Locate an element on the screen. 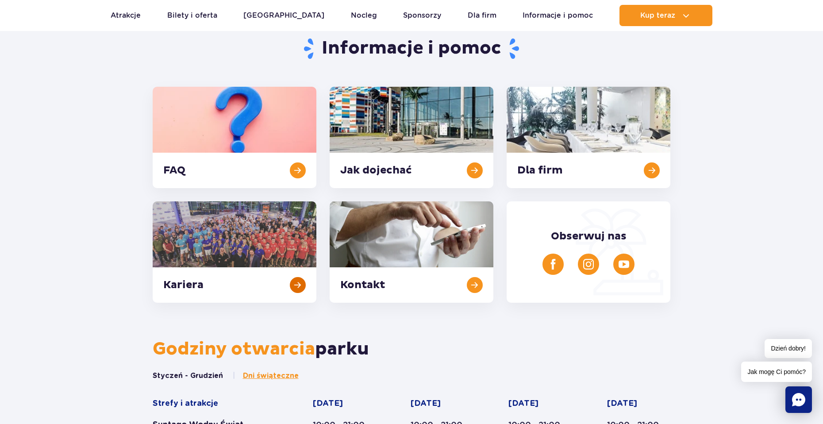 This screenshot has width=823, height=424. button: Styczeń - Grudzień is located at coordinates (188, 376).